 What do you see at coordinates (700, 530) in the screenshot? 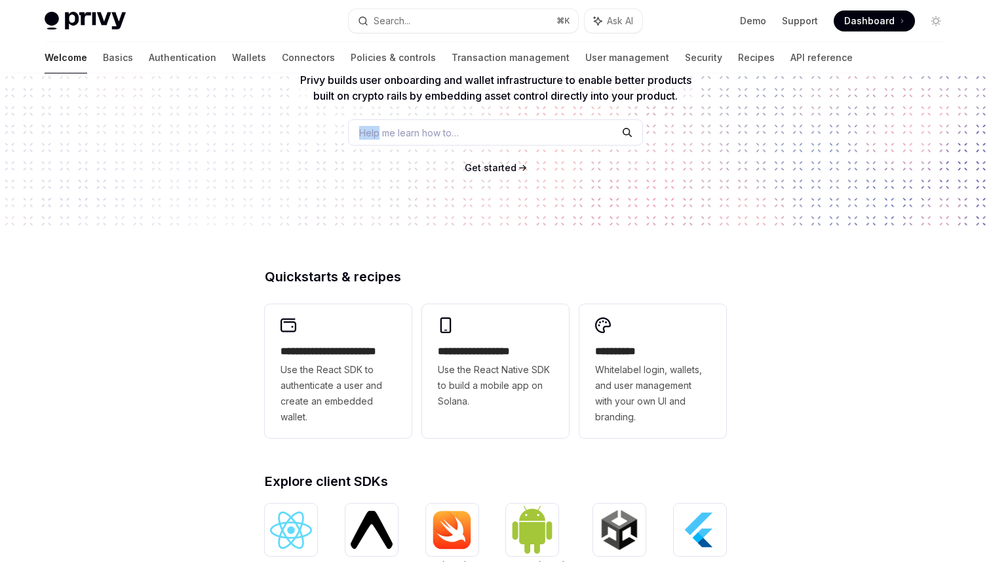
I see `img: Flutter` at bounding box center [700, 530].